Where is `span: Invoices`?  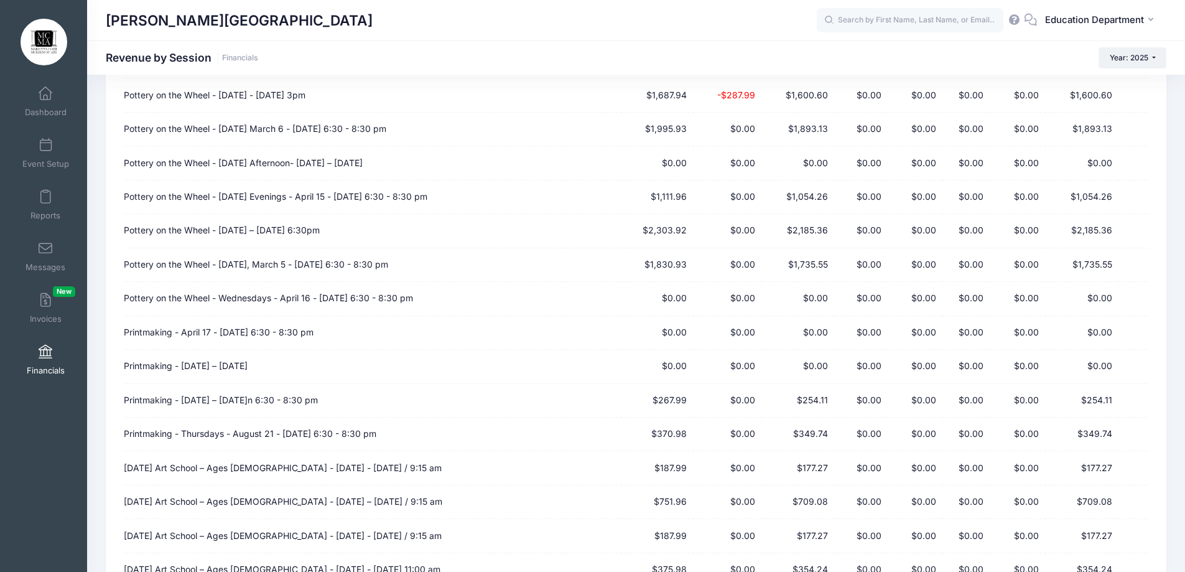 span: Invoices is located at coordinates (45, 319).